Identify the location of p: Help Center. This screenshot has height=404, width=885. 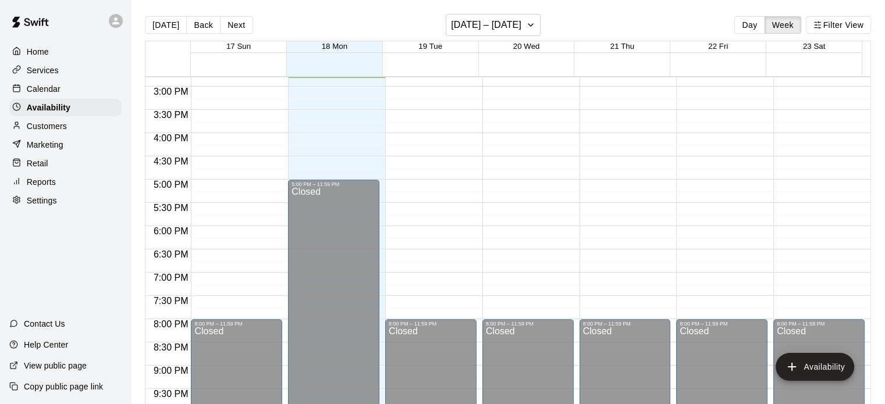
(46, 345).